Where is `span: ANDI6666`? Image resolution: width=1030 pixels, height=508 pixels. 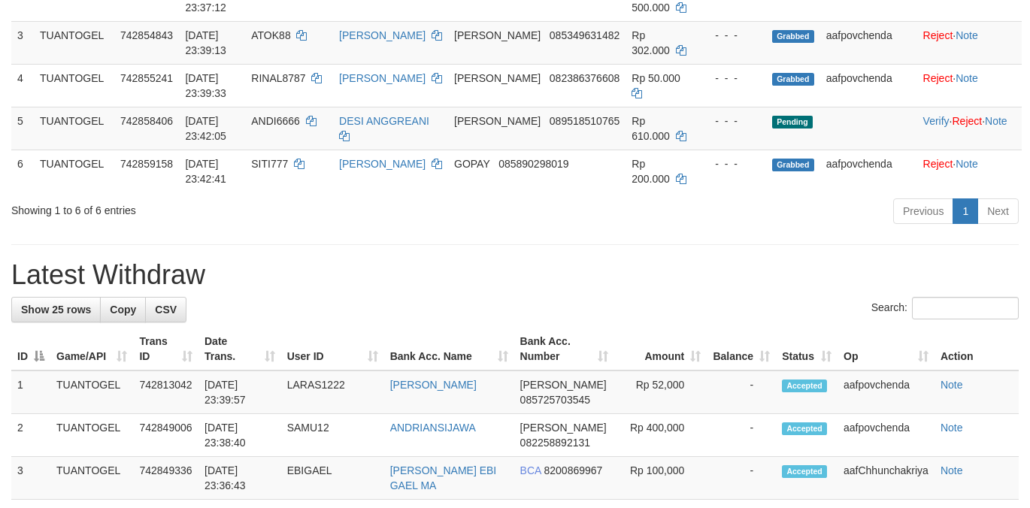
span: ANDI6666 is located at coordinates (275, 121).